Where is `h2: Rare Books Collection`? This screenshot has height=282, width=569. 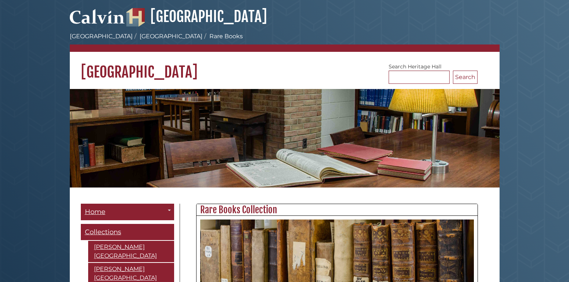 h2: Rare Books Collection is located at coordinates (337, 210).